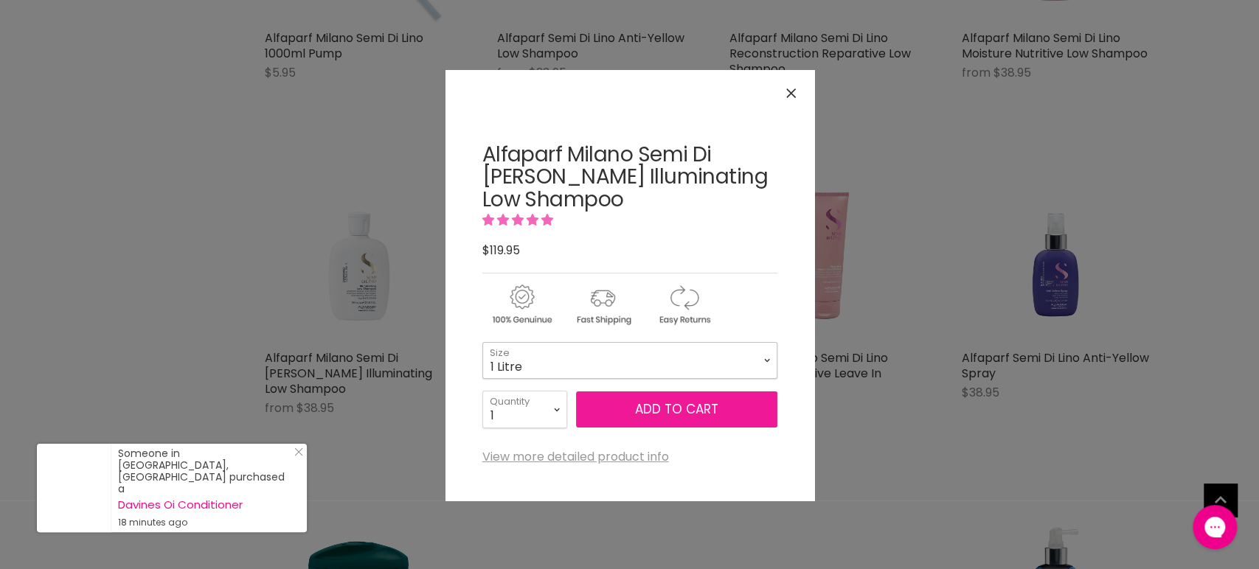 The image size is (1259, 569). I want to click on button: Gorgias live chat, so click(29, 27).